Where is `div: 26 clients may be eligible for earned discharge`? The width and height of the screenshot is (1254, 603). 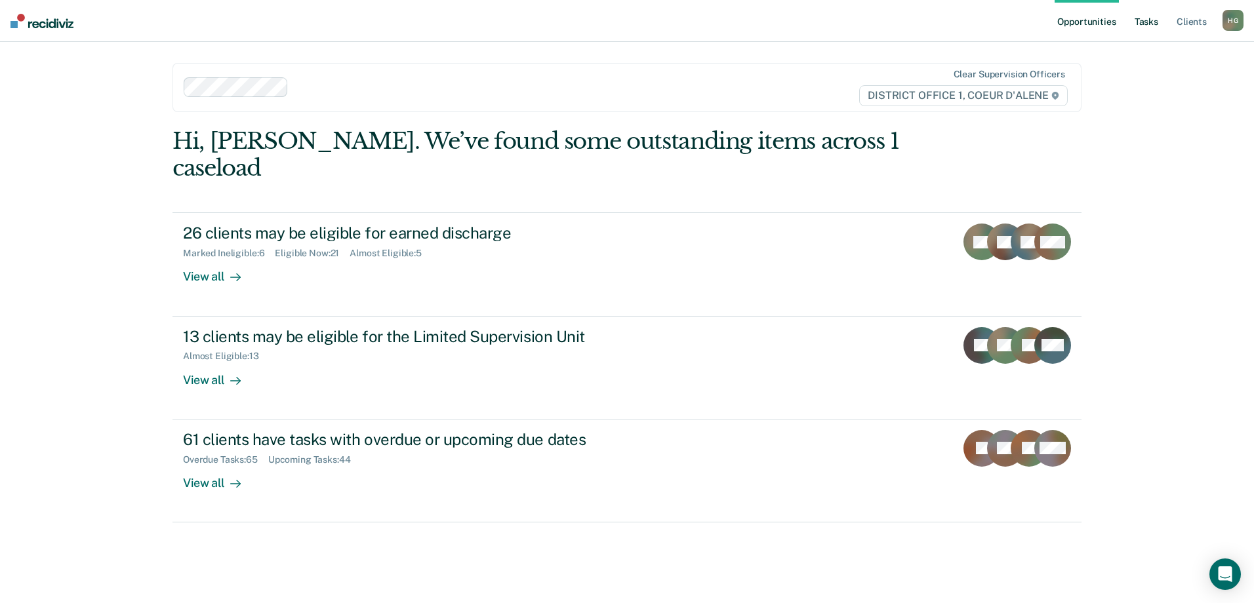
div: 26 clients may be eligible for earned discharge is located at coordinates (413, 233).